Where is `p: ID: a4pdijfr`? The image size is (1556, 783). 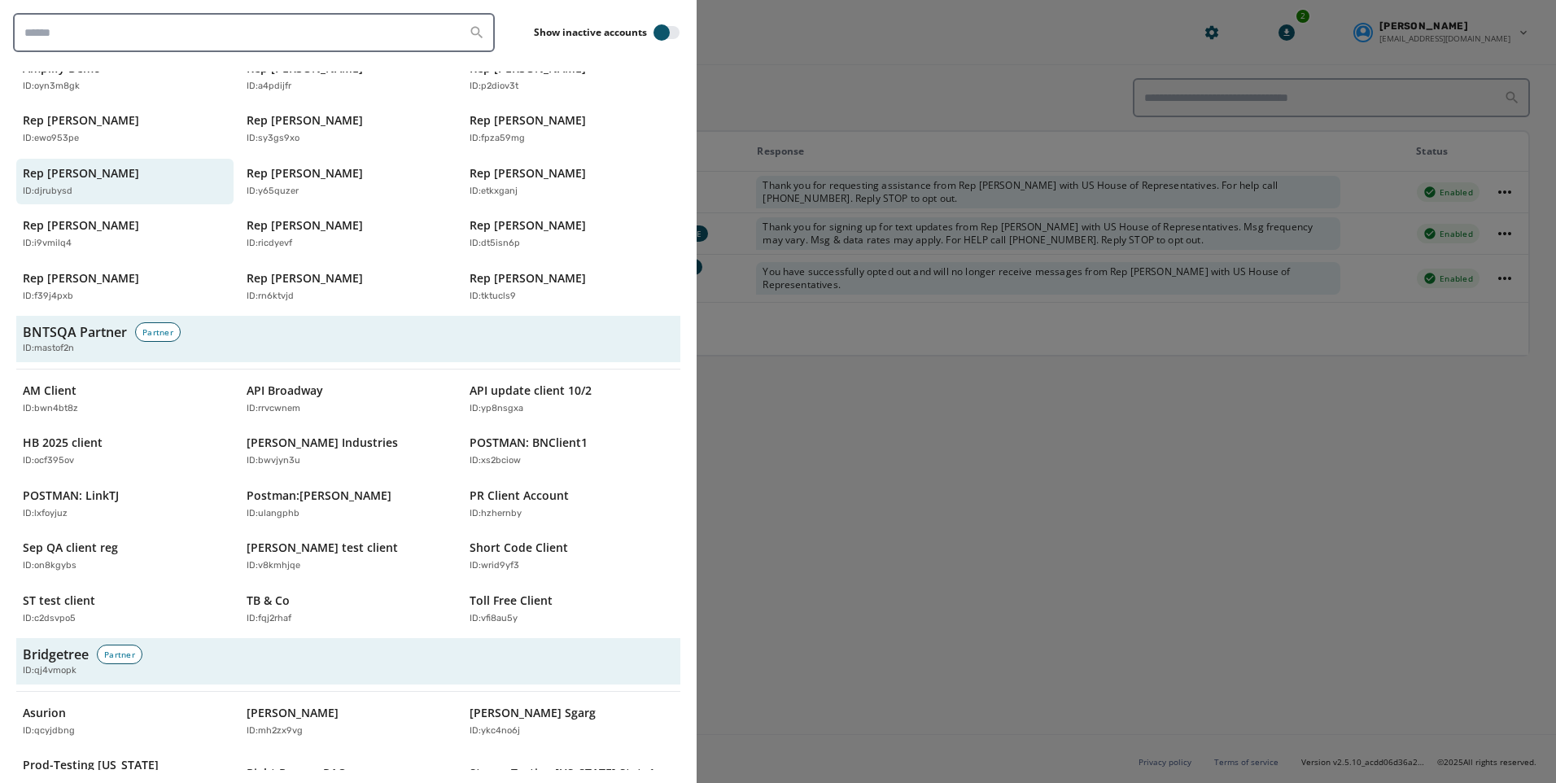
p: ID: a4pdijfr is located at coordinates (268, 86).